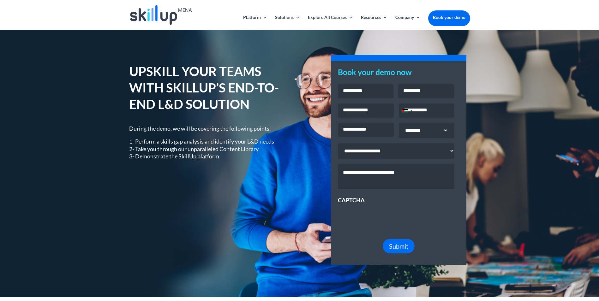  I want to click on a: Solutions, so click(287, 22).